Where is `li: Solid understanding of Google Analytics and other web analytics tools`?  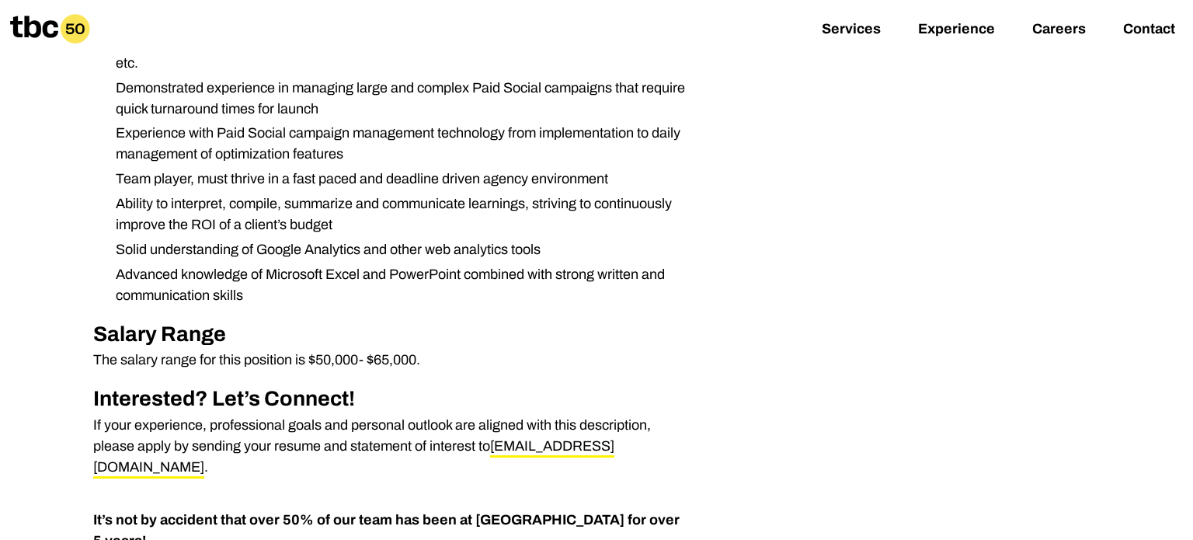
li: Solid understanding of Google Analytics and other web analytics tools is located at coordinates (396, 249).